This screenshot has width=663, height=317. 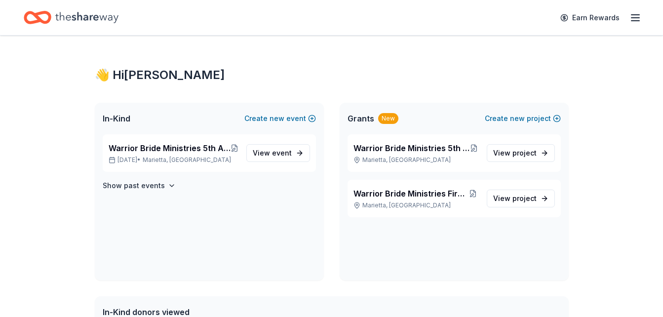 I want to click on a: Earn Rewards, so click(x=590, y=18).